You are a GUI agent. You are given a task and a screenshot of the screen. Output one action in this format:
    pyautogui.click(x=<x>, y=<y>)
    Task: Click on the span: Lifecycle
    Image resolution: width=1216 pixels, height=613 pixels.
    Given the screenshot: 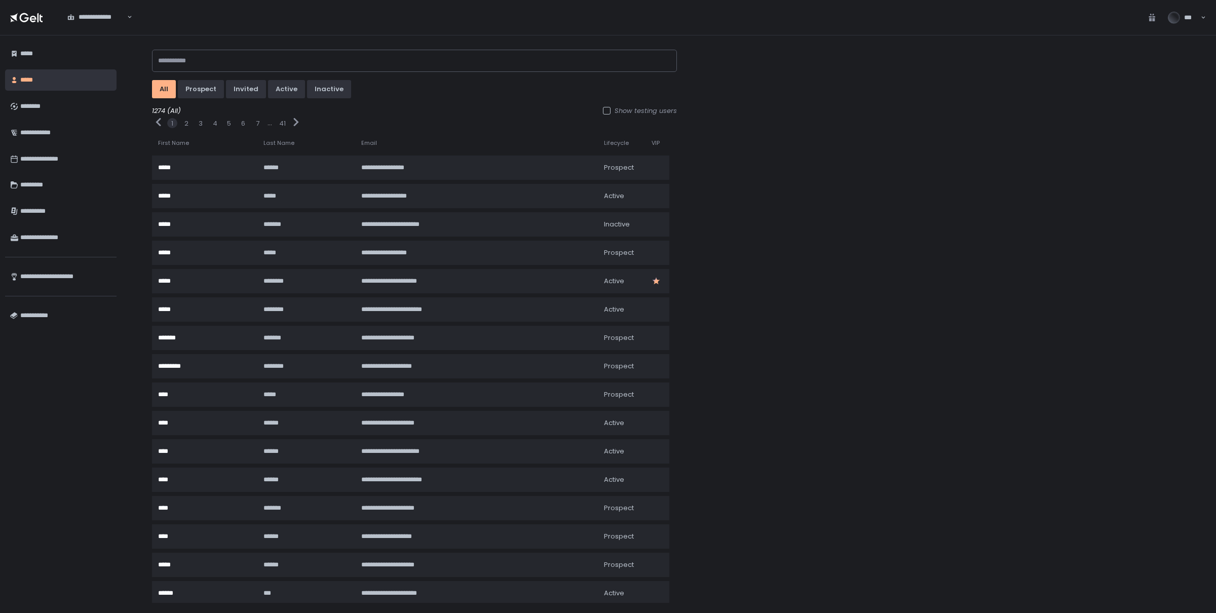 What is the action you would take?
    pyautogui.click(x=616, y=143)
    